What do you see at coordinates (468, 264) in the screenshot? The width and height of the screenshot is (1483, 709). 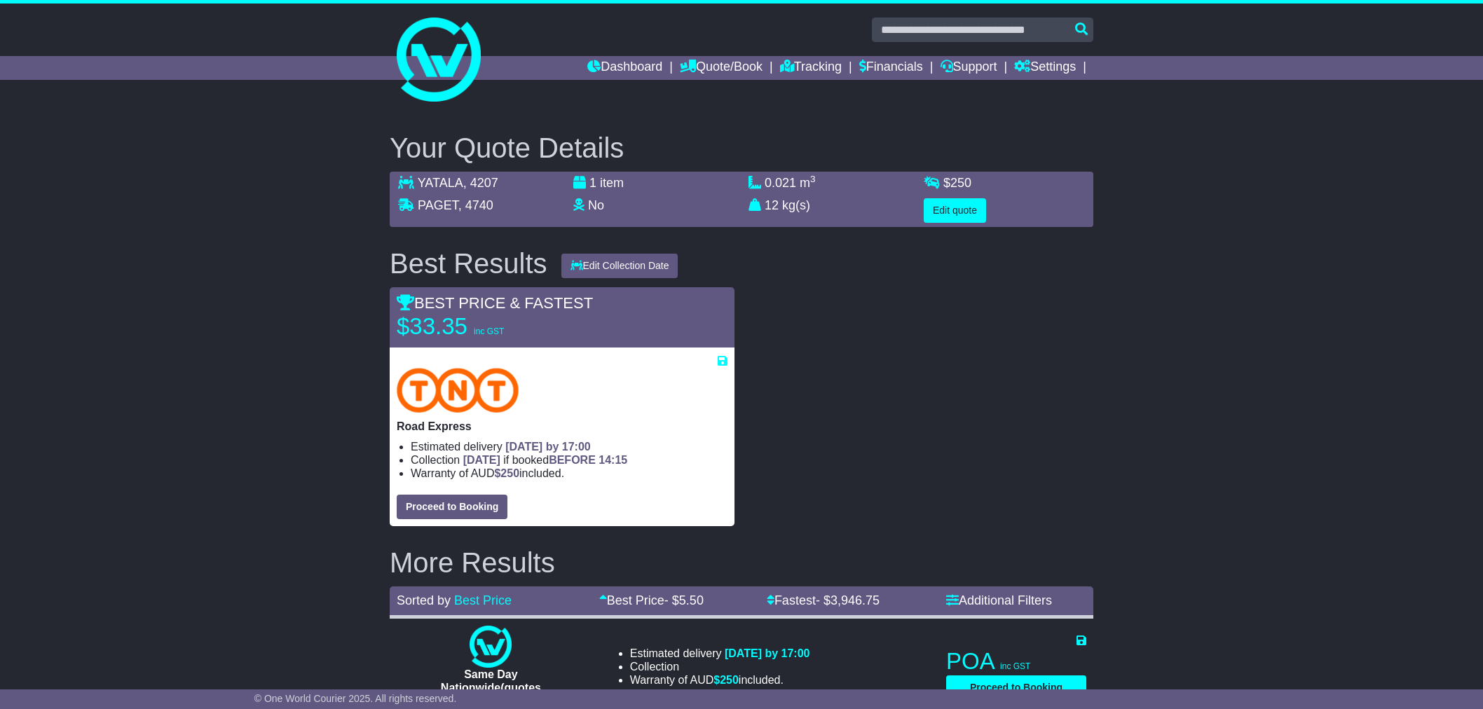 I see `div: Best Results` at bounding box center [468, 264].